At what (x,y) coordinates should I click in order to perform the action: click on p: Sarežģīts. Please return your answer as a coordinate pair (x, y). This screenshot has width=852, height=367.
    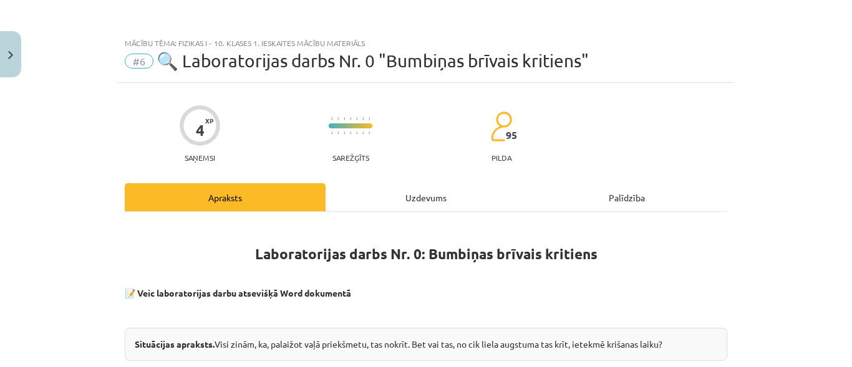
    Looking at the image, I should click on (351, 158).